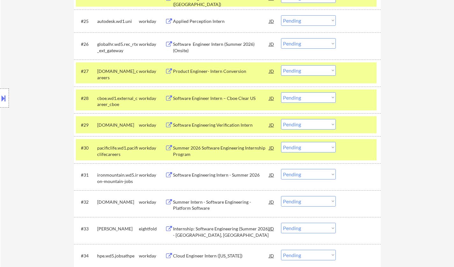 Image resolution: width=454 pixels, height=267 pixels. Describe the element at coordinates (118, 21) in the screenshot. I see `div: autodesk.wd1.uni` at that location.